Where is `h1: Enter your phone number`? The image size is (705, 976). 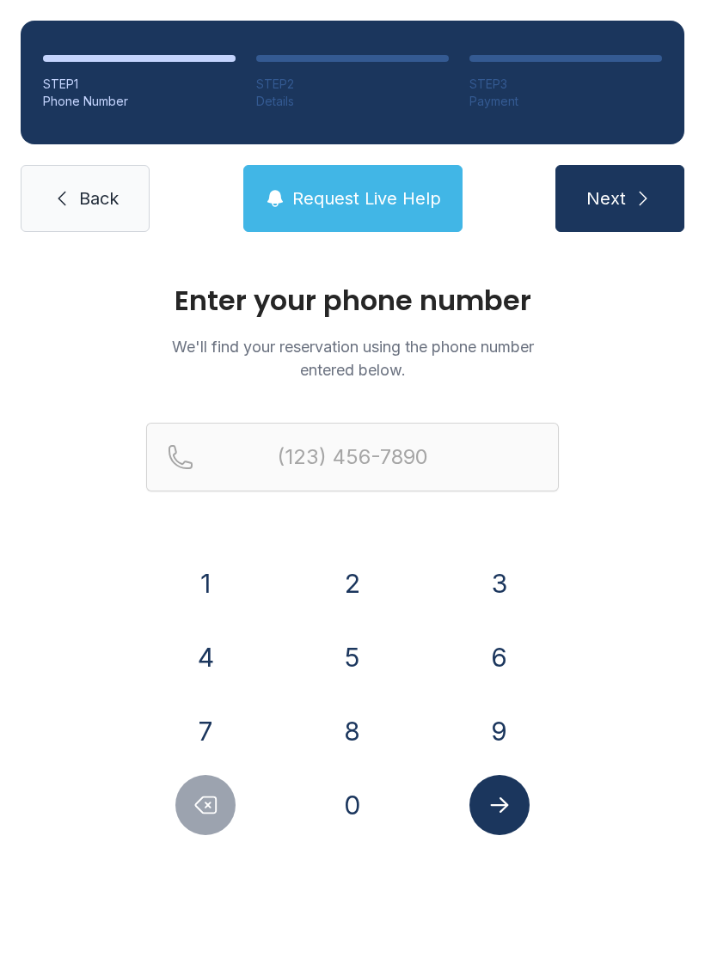
h1: Enter your phone number is located at coordinates (352, 301).